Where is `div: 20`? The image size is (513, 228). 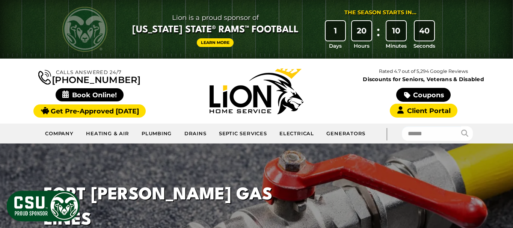 div: 20 is located at coordinates (362, 31).